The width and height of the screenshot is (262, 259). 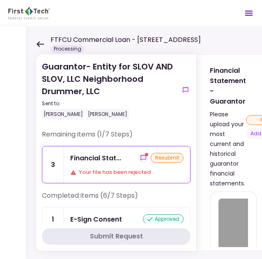 What do you see at coordinates (127, 172) in the screenshot?
I see `div: Your file has been rejected` at bounding box center [127, 172].